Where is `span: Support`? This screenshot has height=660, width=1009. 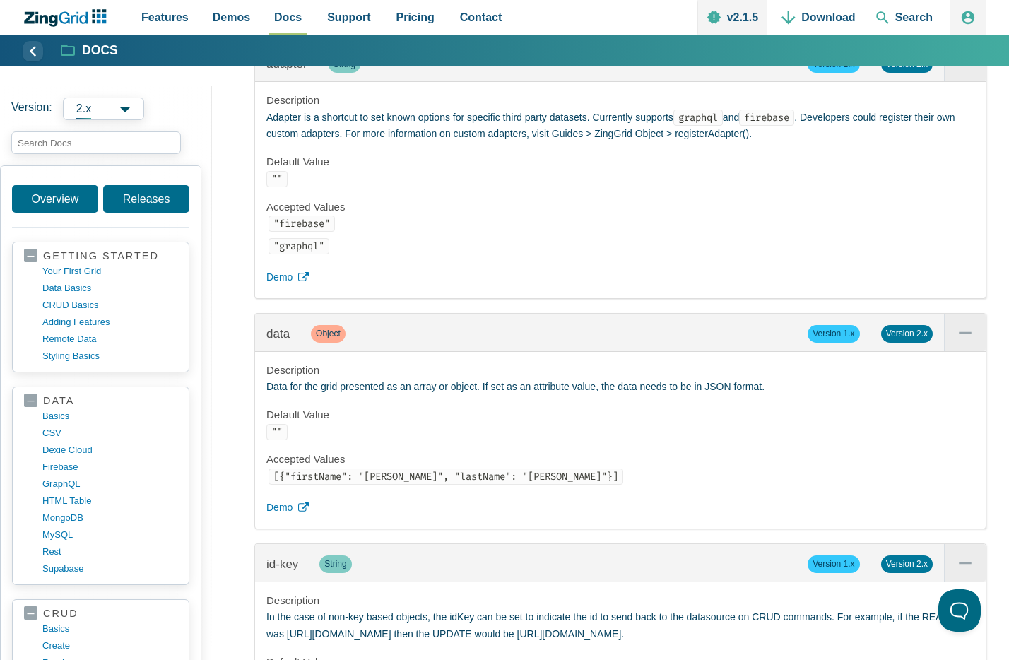 span: Support is located at coordinates (348, 17).